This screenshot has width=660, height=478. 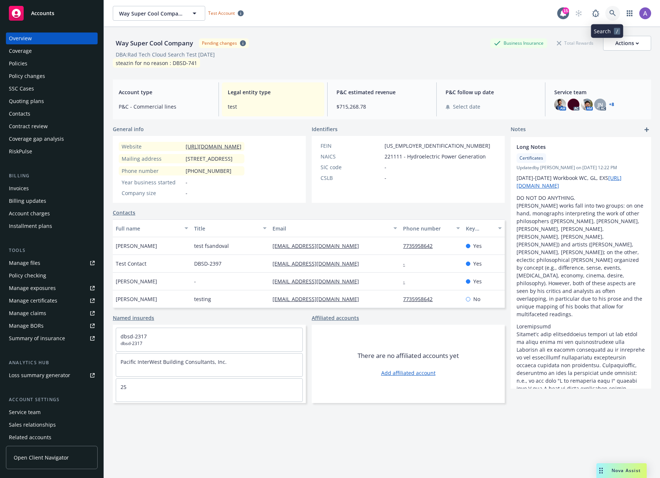 I want to click on div: RiskPulse, so click(x=20, y=152).